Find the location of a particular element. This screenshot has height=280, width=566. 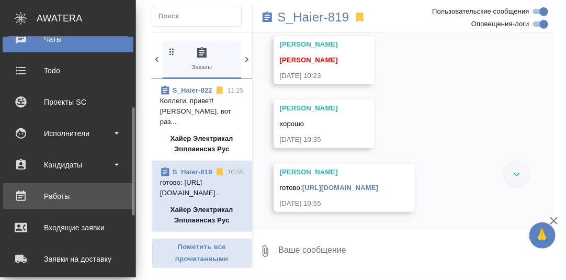

div: AWATERA is located at coordinates (86, 18).